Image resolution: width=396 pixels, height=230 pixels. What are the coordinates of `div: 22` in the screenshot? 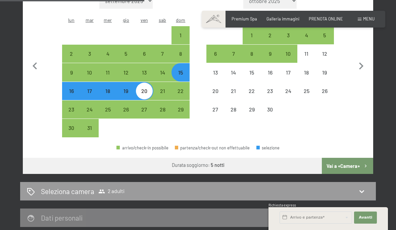 It's located at (252, 97).